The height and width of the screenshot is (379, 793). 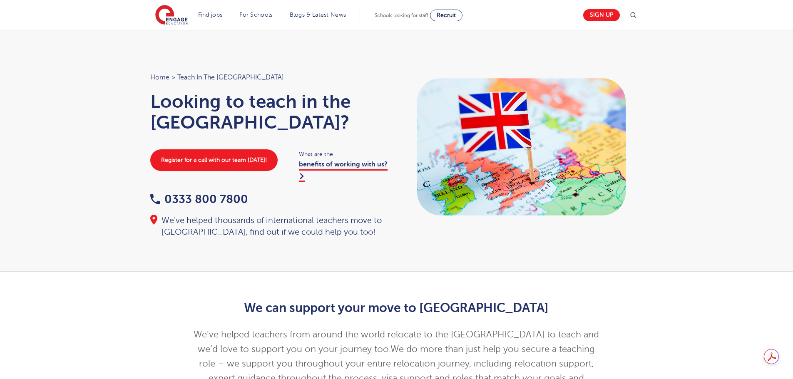 I want to click on a: Home, so click(x=160, y=77).